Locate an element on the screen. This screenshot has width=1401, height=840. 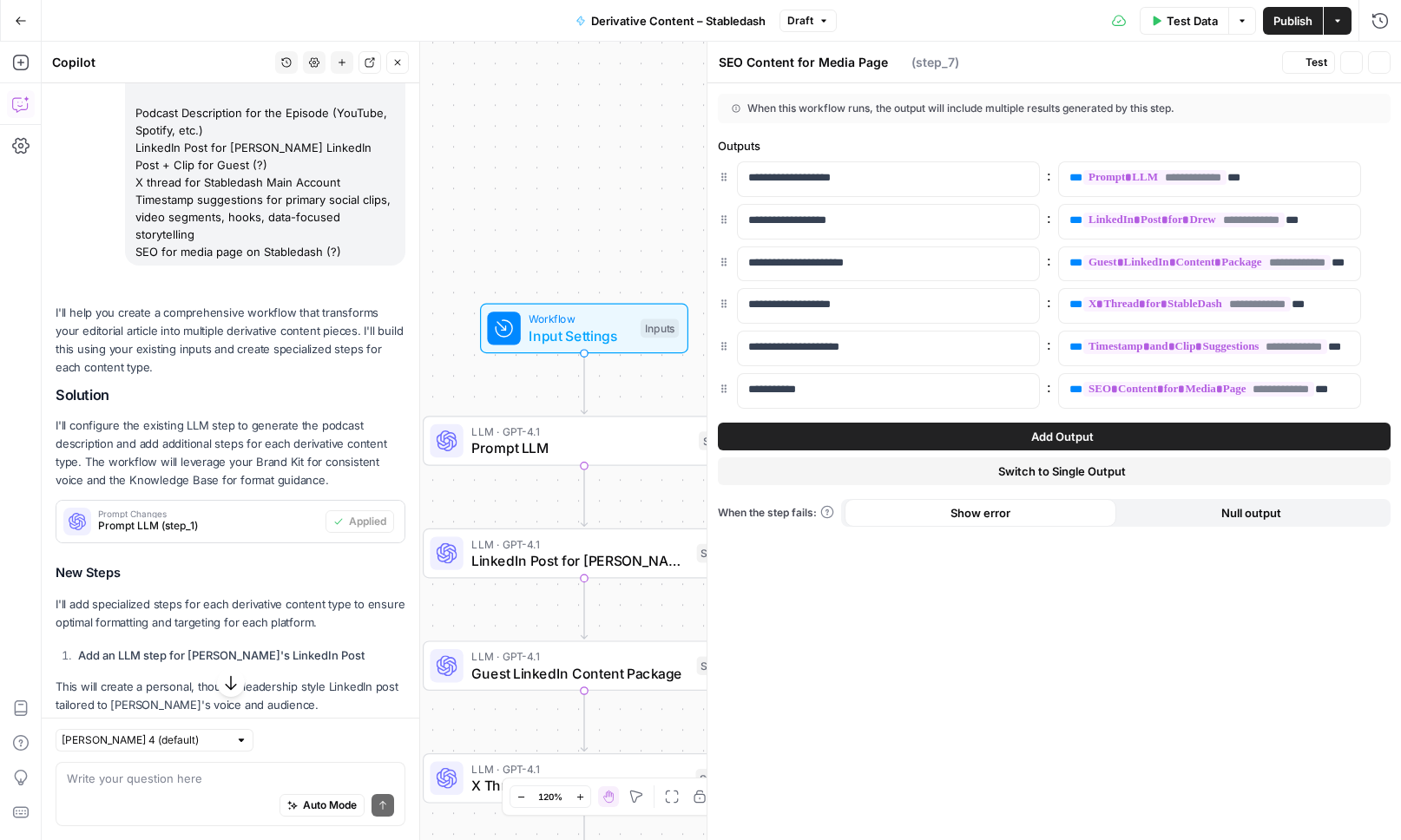
input: Claude Sonnet 4 (default) is located at coordinates (145, 740).